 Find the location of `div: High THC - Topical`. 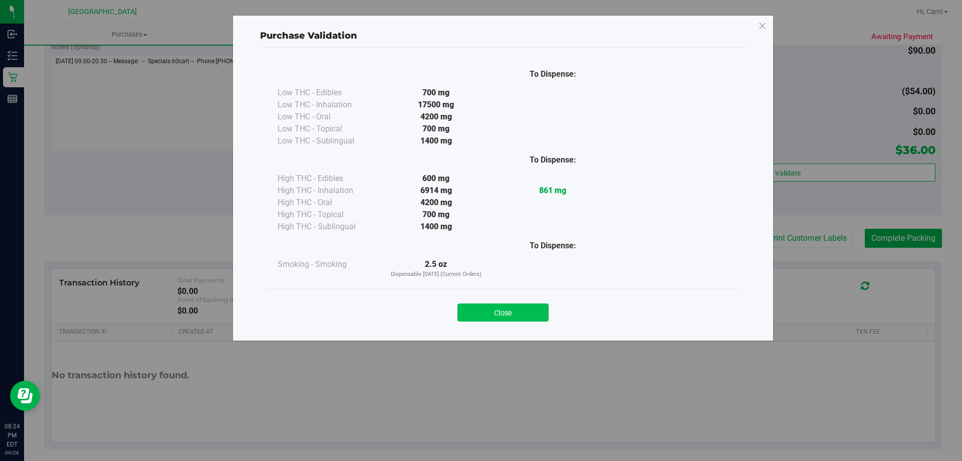

div: High THC - Topical is located at coordinates (328, 214).